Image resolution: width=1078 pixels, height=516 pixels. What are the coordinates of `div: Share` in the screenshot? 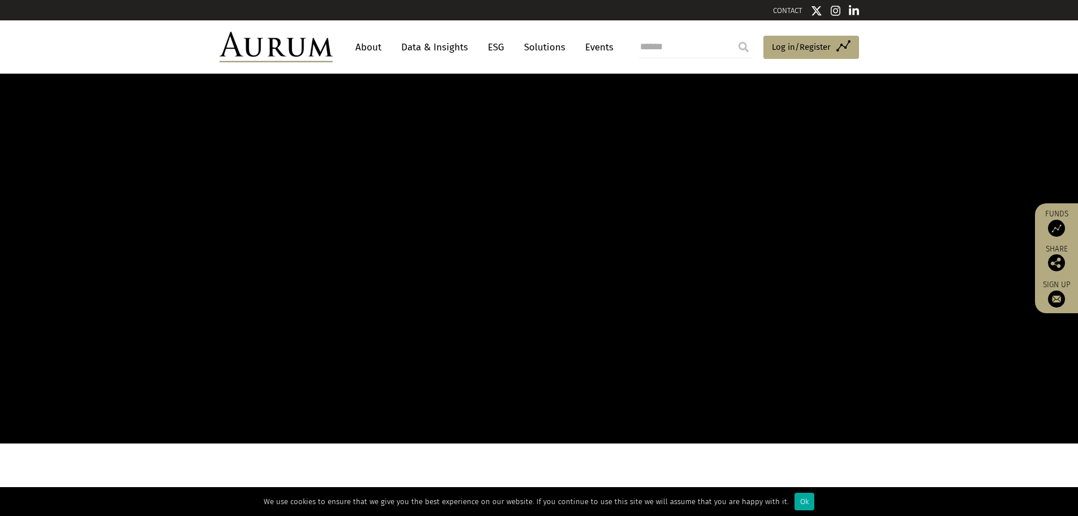 It's located at (1057, 258).